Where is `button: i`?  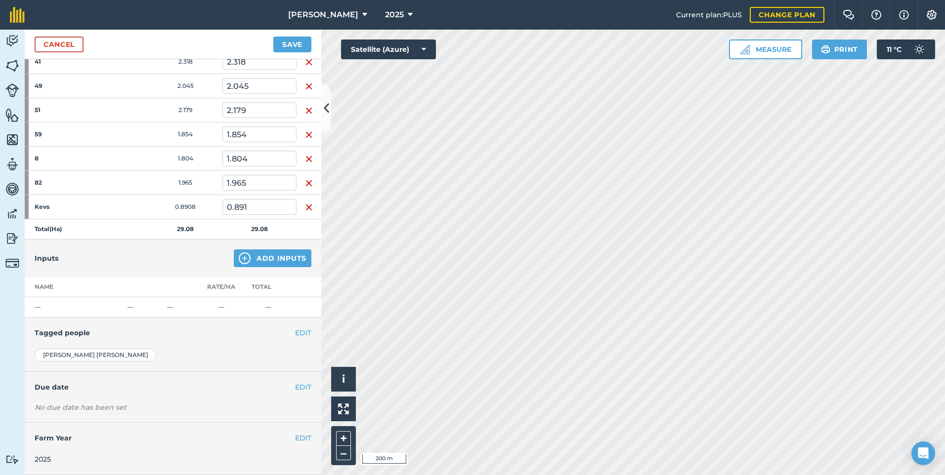
button: i is located at coordinates (343, 379).